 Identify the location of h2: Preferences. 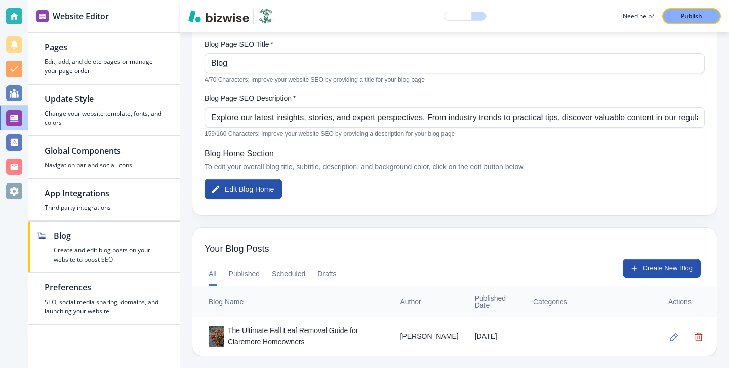
(104, 287).